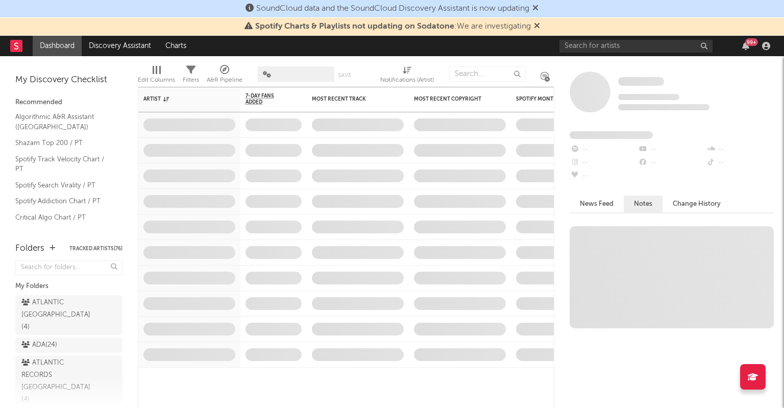 Image resolution: width=784 pixels, height=408 pixels. I want to click on div: ADA ( 24 ), so click(39, 345).